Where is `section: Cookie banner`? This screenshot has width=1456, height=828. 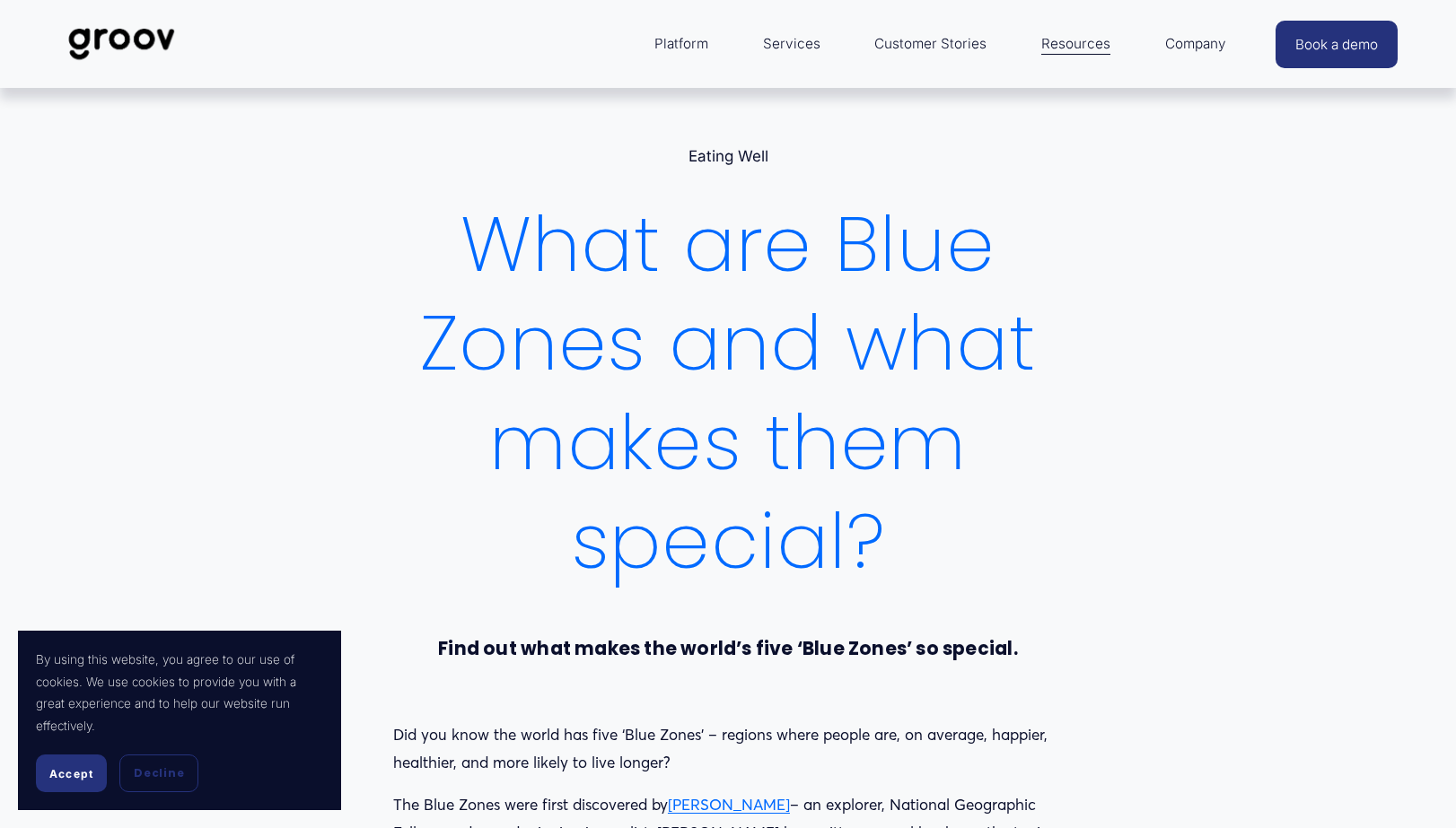 section: Cookie banner is located at coordinates (179, 721).